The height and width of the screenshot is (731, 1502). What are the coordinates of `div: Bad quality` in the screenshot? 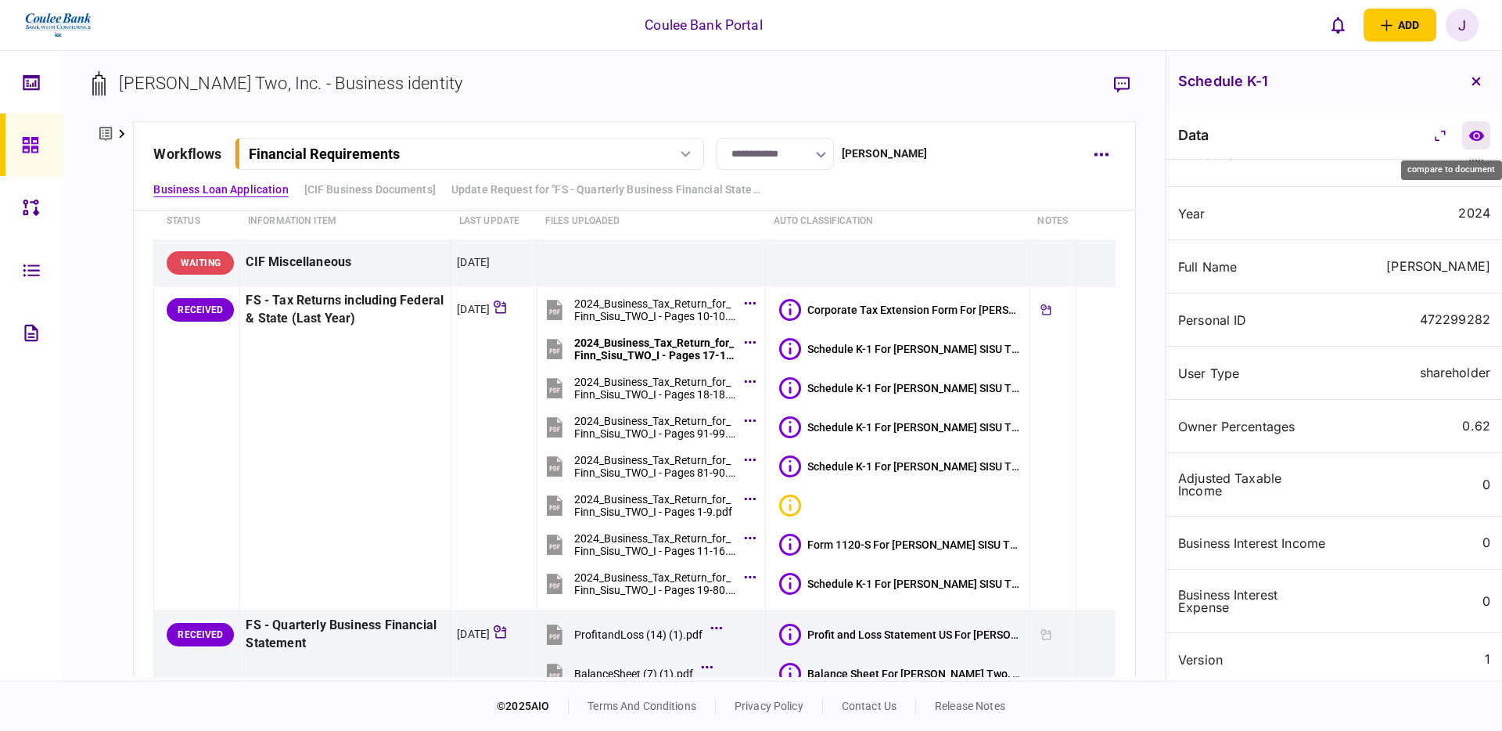 It's located at (790, 506).